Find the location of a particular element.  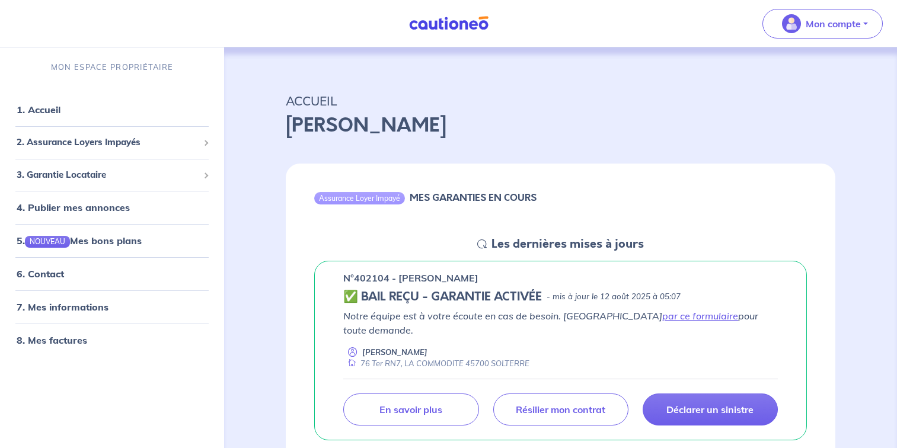

p: ACCUEIL is located at coordinates (560, 101).